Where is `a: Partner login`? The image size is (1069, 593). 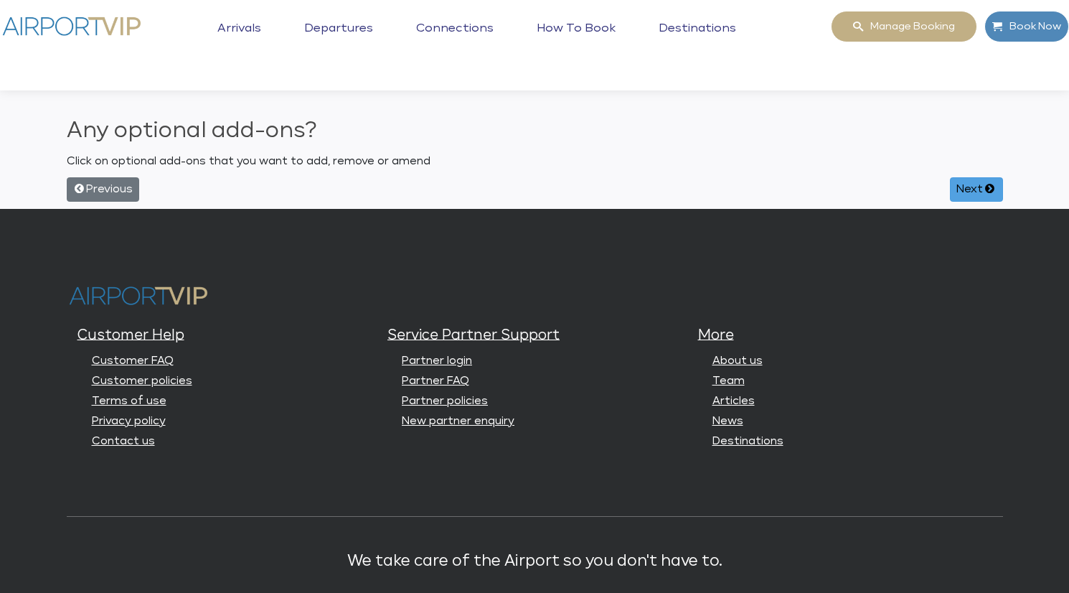
a: Partner login is located at coordinates (437, 360).